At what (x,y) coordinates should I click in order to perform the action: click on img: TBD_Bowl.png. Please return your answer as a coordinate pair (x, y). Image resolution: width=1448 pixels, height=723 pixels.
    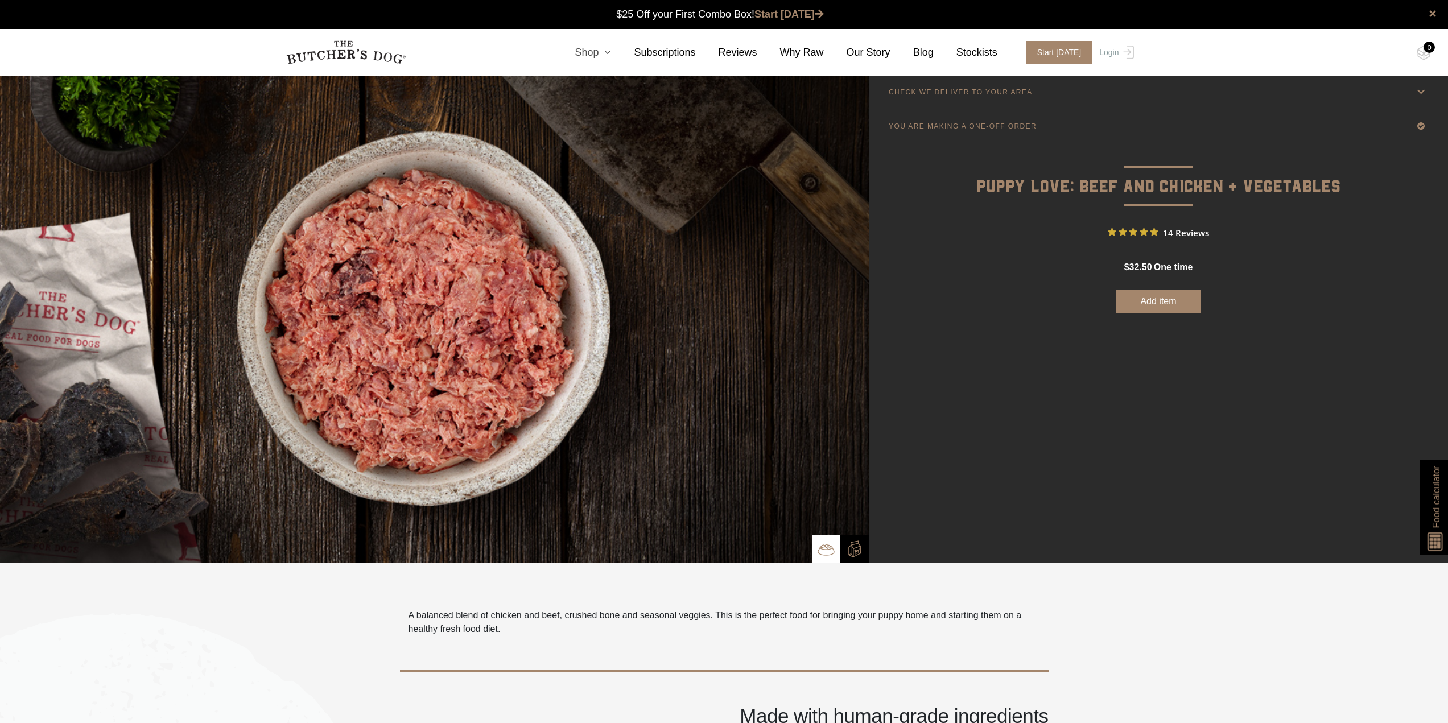
    Looking at the image, I should click on (826, 550).